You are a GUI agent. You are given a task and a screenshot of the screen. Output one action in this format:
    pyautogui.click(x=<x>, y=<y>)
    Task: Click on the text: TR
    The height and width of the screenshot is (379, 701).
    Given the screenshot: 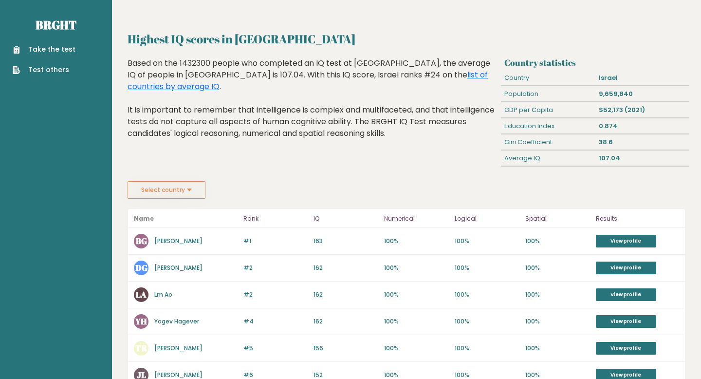 What is the action you would take?
    pyautogui.click(x=141, y=348)
    